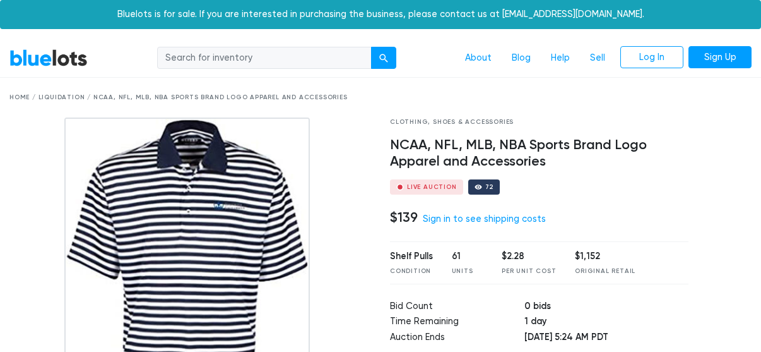 The height and width of the screenshot is (352, 761). What do you see at coordinates (598, 58) in the screenshot?
I see `a: Sell` at bounding box center [598, 58].